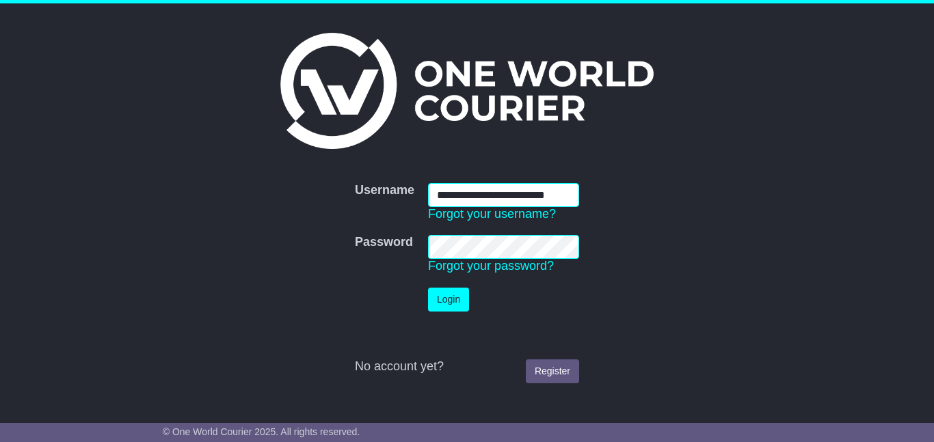 This screenshot has height=442, width=934. What do you see at coordinates (467, 91) in the screenshot?
I see `img: One World` at bounding box center [467, 91].